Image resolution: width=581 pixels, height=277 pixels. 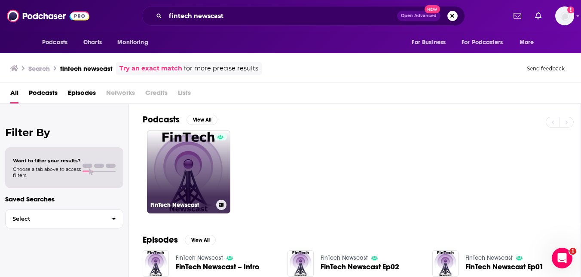 What do you see at coordinates (82, 95) in the screenshot?
I see `span: Episodes` at bounding box center [82, 95].